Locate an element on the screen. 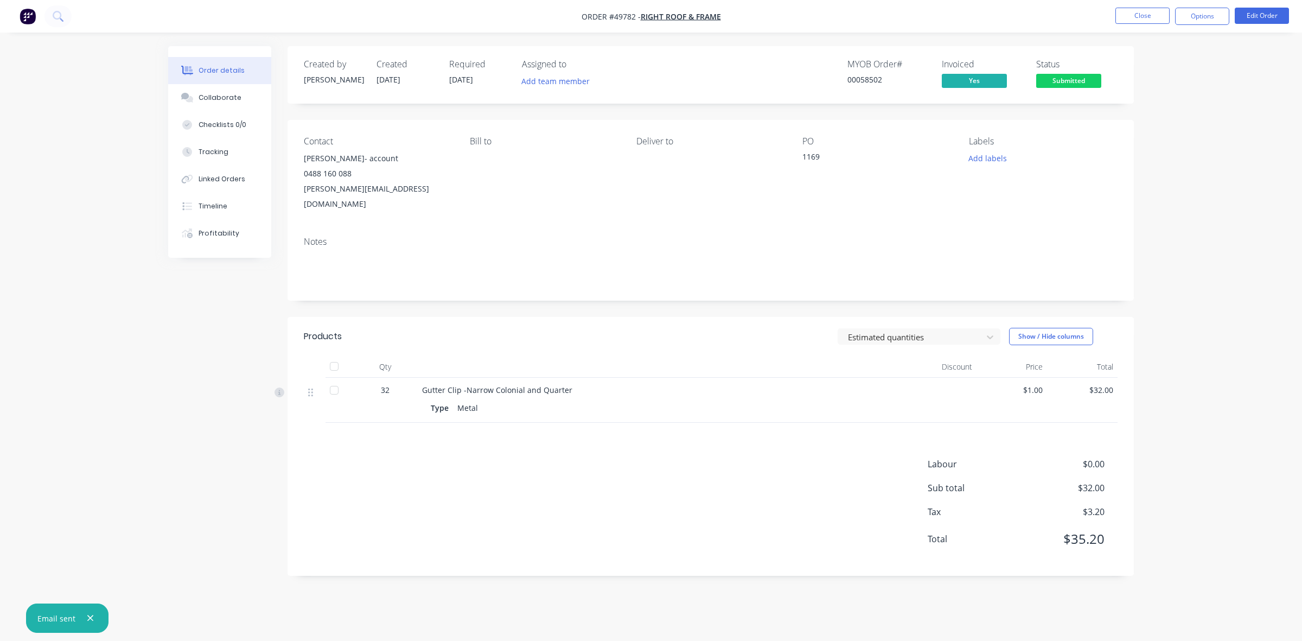 The height and width of the screenshot is (641, 1302). div: Labels is located at coordinates (1044, 141).